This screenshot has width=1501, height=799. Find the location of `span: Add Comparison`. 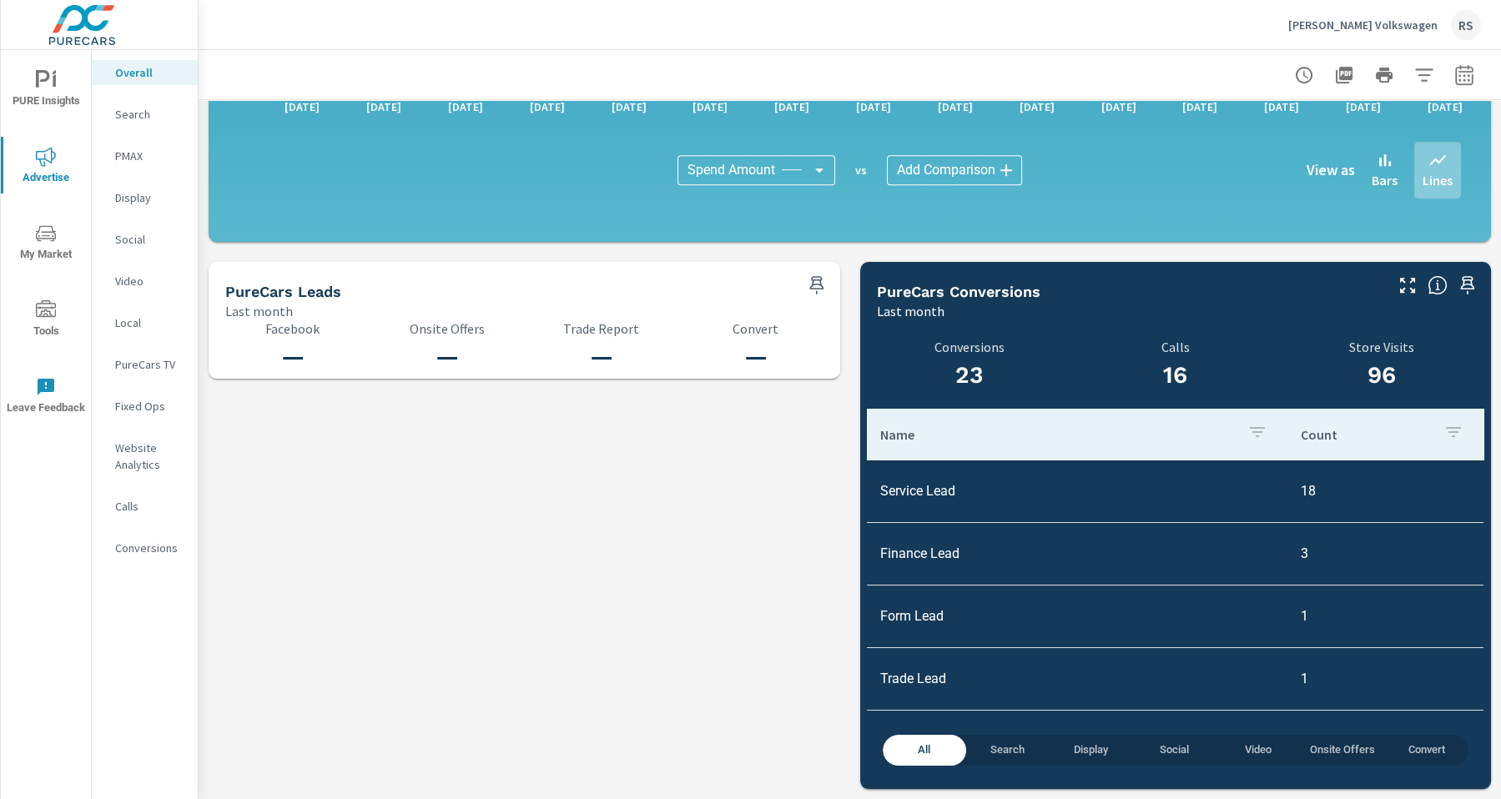

span: Add Comparison is located at coordinates (946, 170).